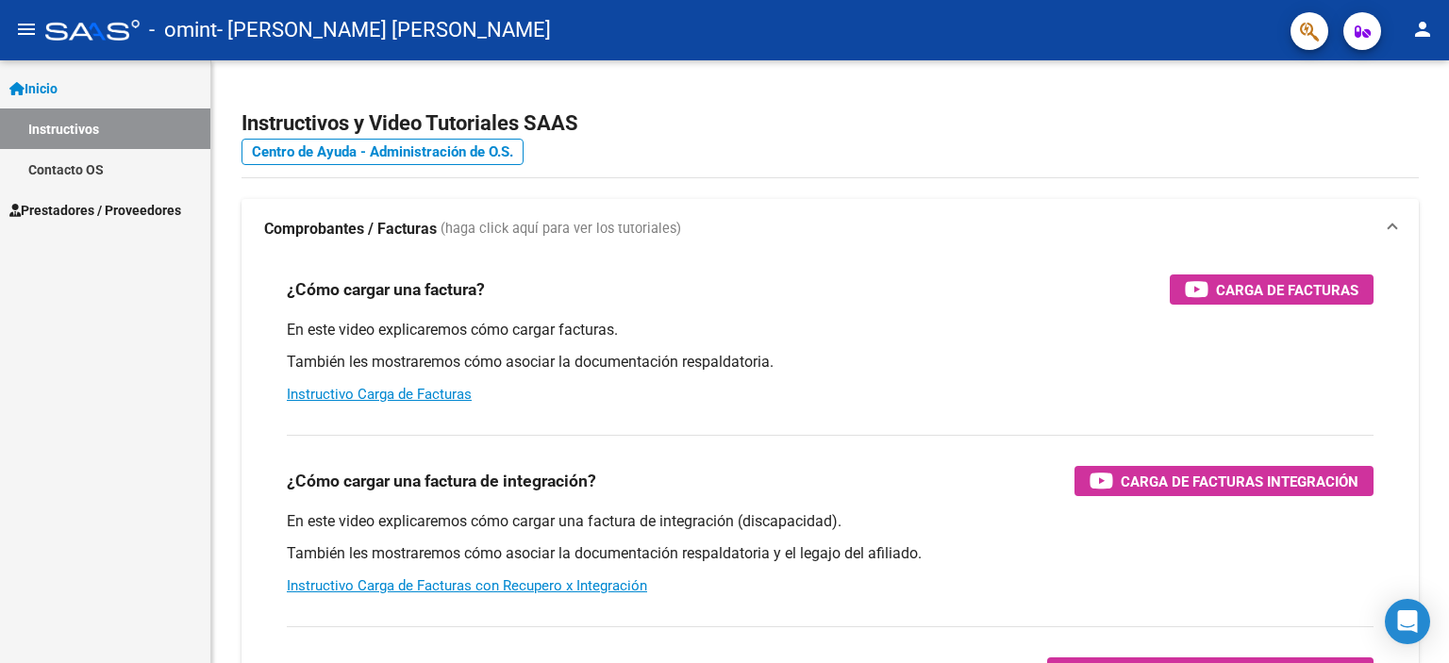 The width and height of the screenshot is (1449, 663). I want to click on mat-expansion-panel-header: Comprobantes / Facturas (haga click aquí para ver los tutoriales), so click(830, 229).